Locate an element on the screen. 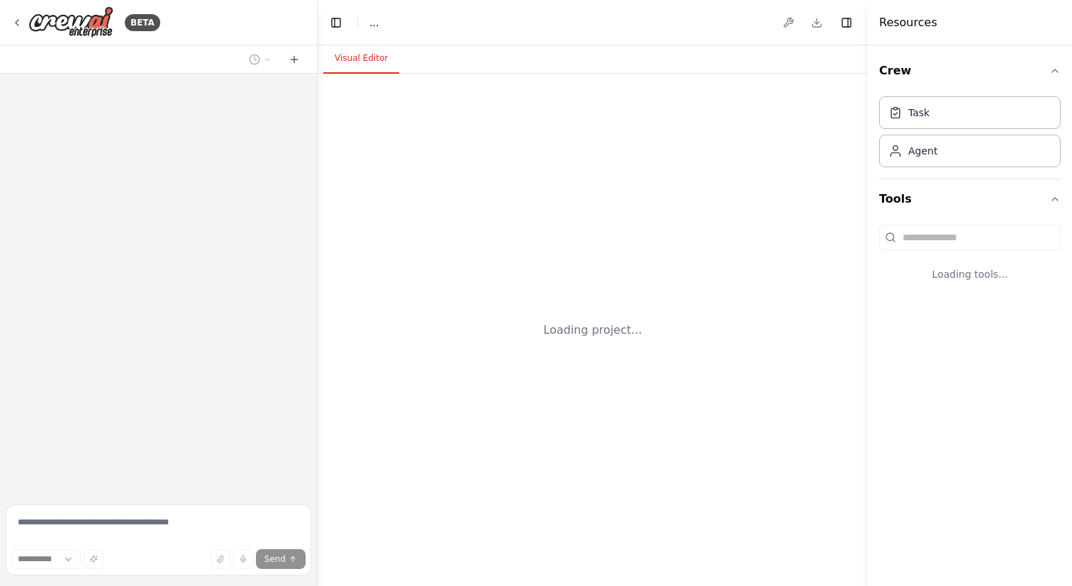  button: Start a new chat is located at coordinates (294, 60).